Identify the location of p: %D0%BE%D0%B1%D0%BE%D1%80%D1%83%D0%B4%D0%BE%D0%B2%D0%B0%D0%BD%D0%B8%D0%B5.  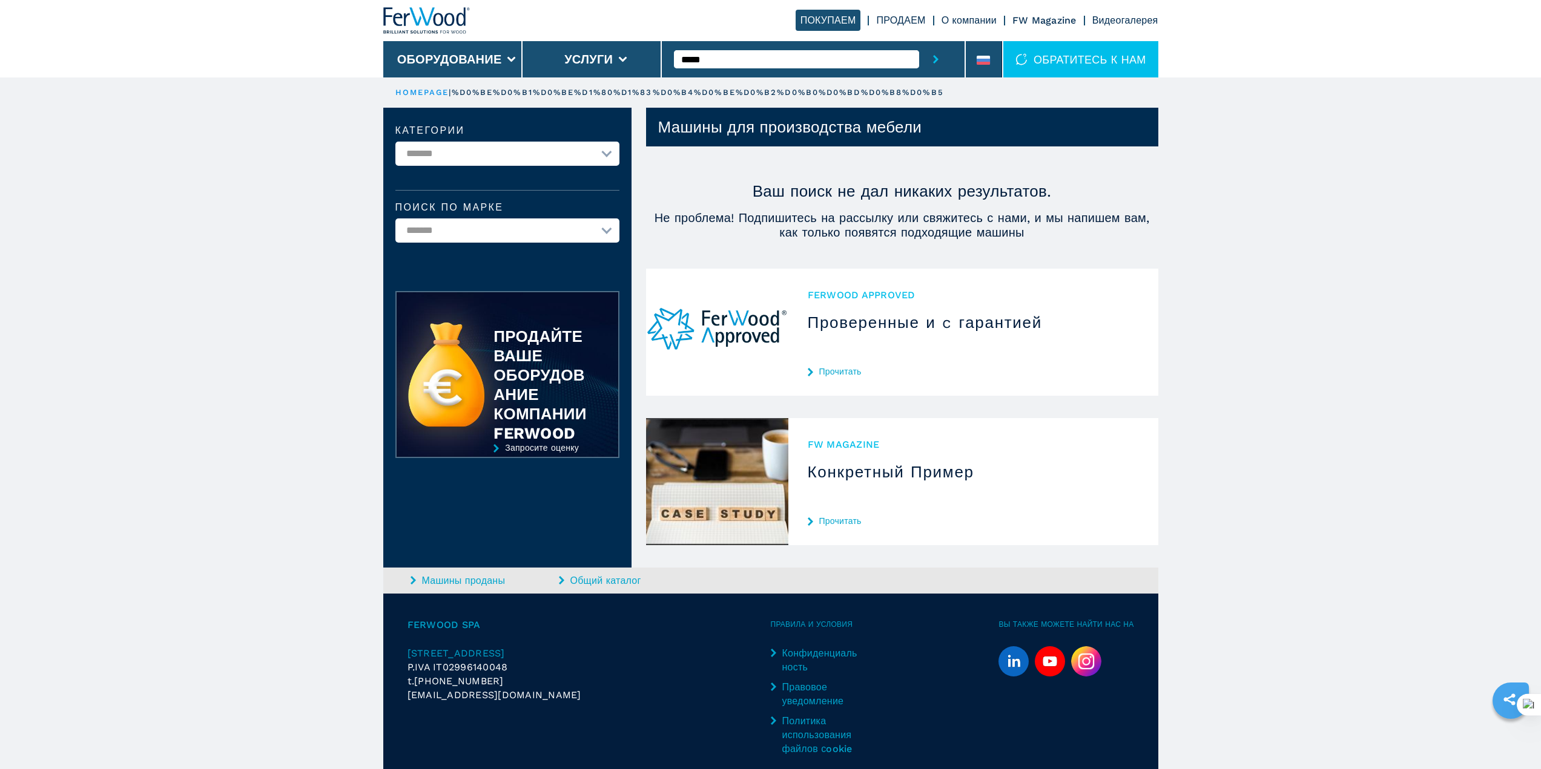
(697, 93).